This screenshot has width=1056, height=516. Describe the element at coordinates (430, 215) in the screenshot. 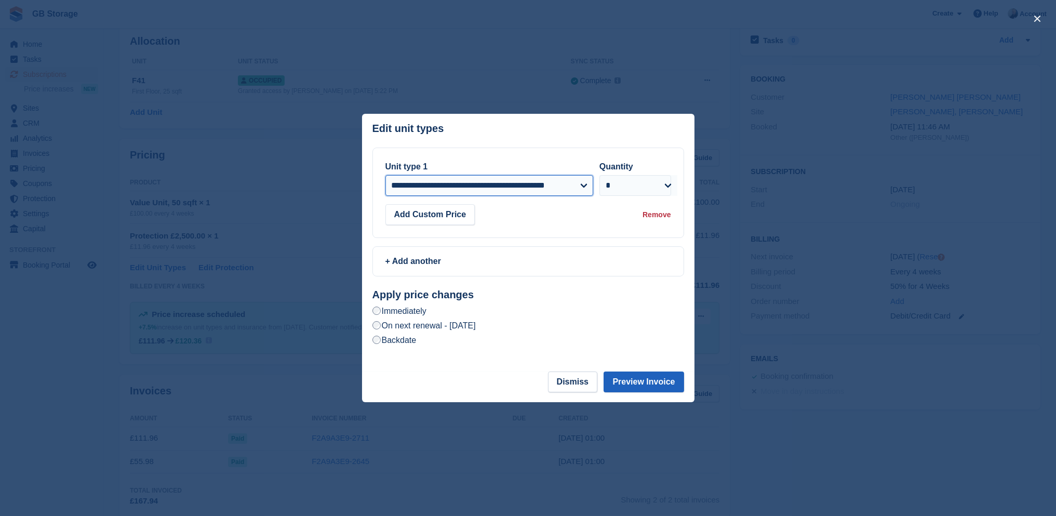

I see `button: Add Custom Price` at that location.